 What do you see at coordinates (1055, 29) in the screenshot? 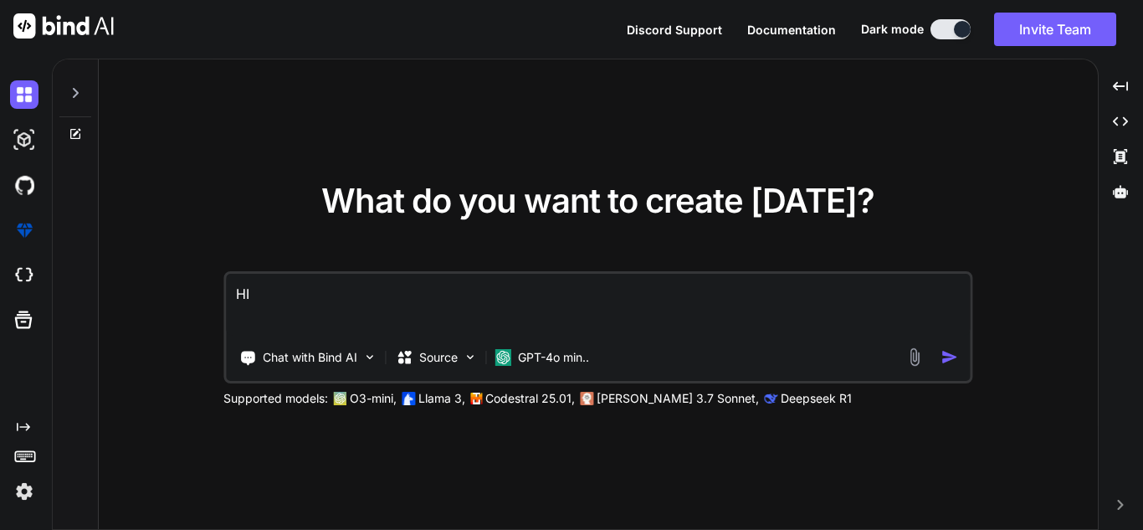
I see `button: Invite Team` at bounding box center [1055, 29].